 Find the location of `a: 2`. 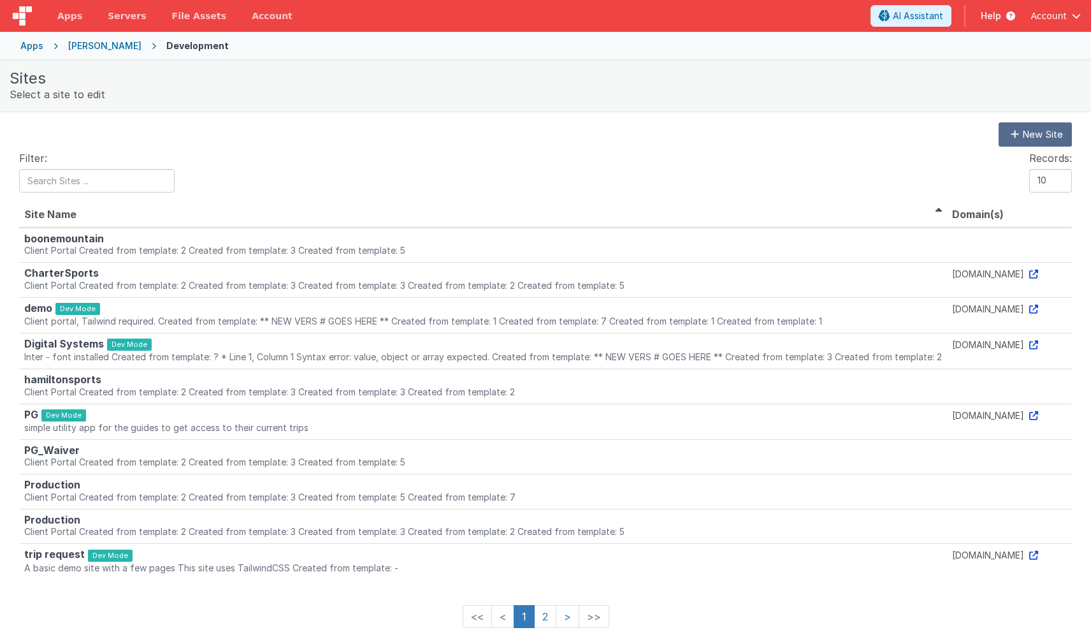

a: 2 is located at coordinates (545, 616).